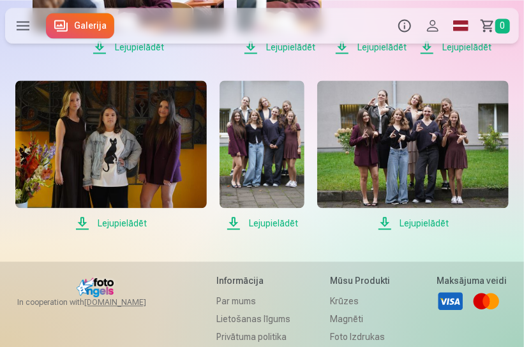 The width and height of the screenshot is (524, 347). What do you see at coordinates (97, 302) in the screenshot?
I see `span: In cooperation with` at bounding box center [97, 302].